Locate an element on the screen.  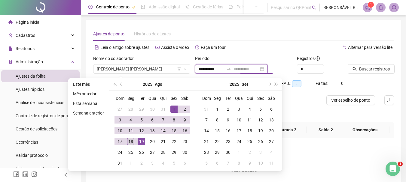
td: 2025-08-25 is located at coordinates (131, 153).